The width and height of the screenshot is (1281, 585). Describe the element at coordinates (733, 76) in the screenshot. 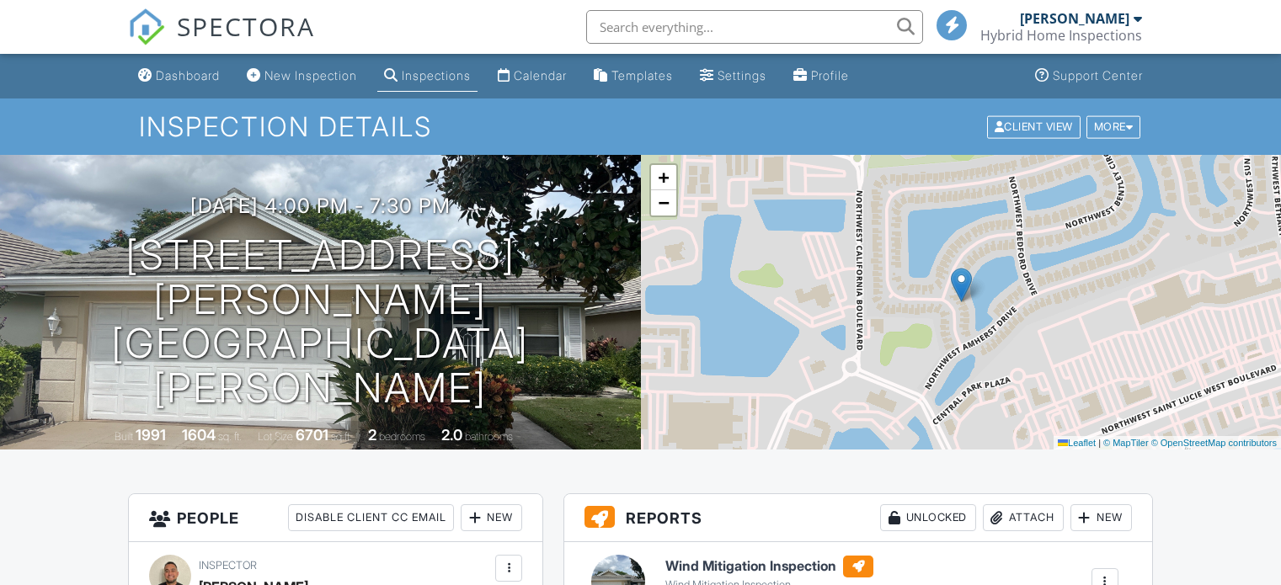

I see `a: Settings` at that location.